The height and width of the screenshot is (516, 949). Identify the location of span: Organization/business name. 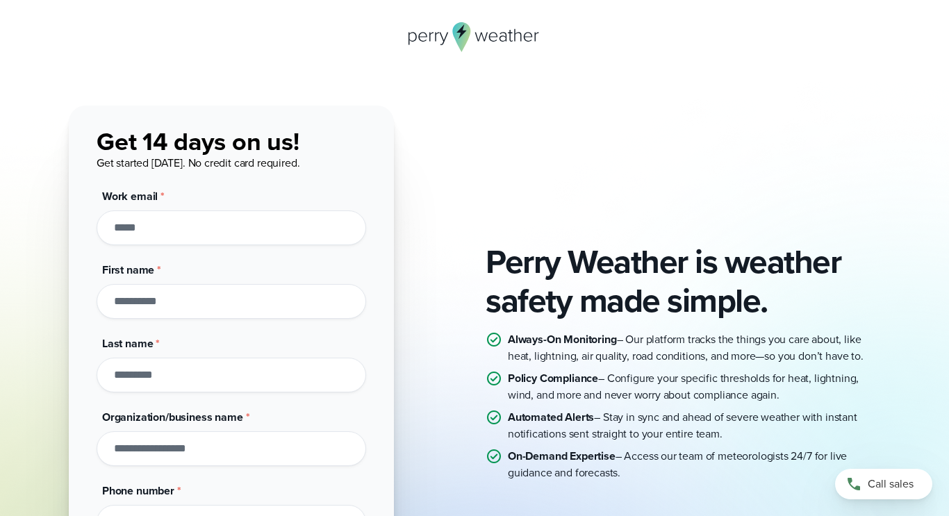
(172, 417).